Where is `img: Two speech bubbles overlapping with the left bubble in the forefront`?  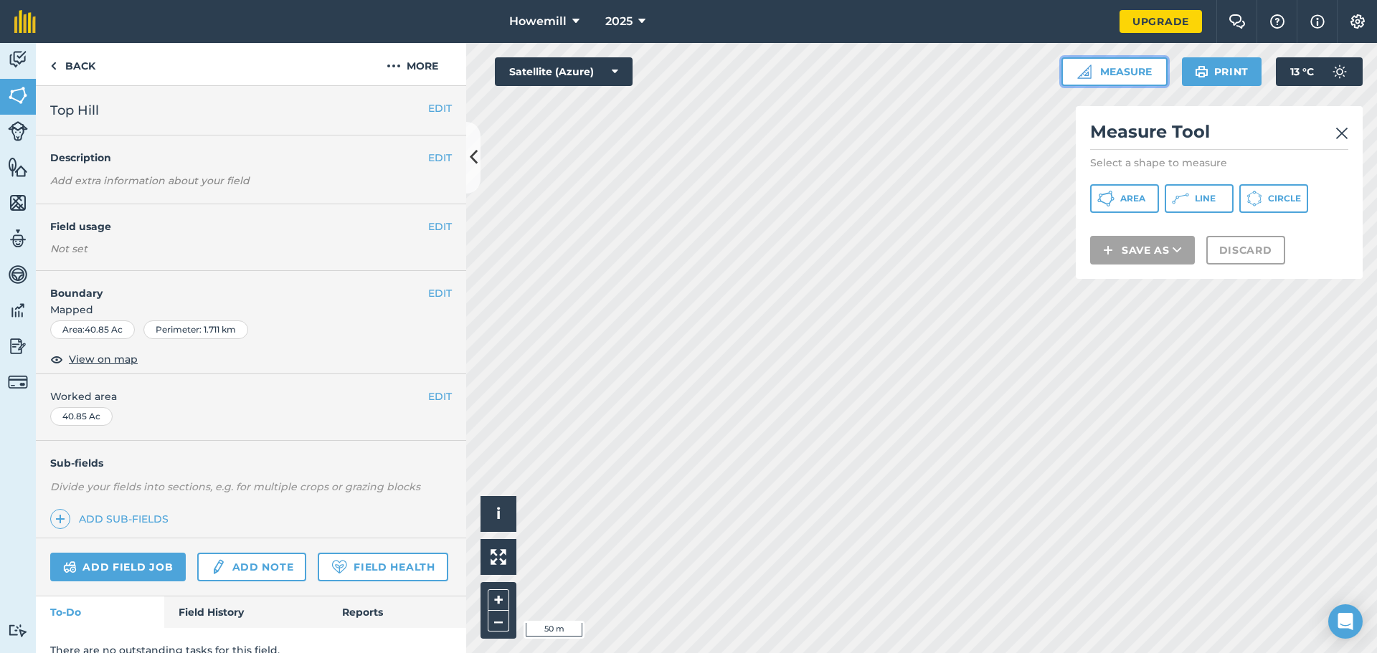
img: Two speech bubbles overlapping with the left bubble in the forefront is located at coordinates (1237, 22).